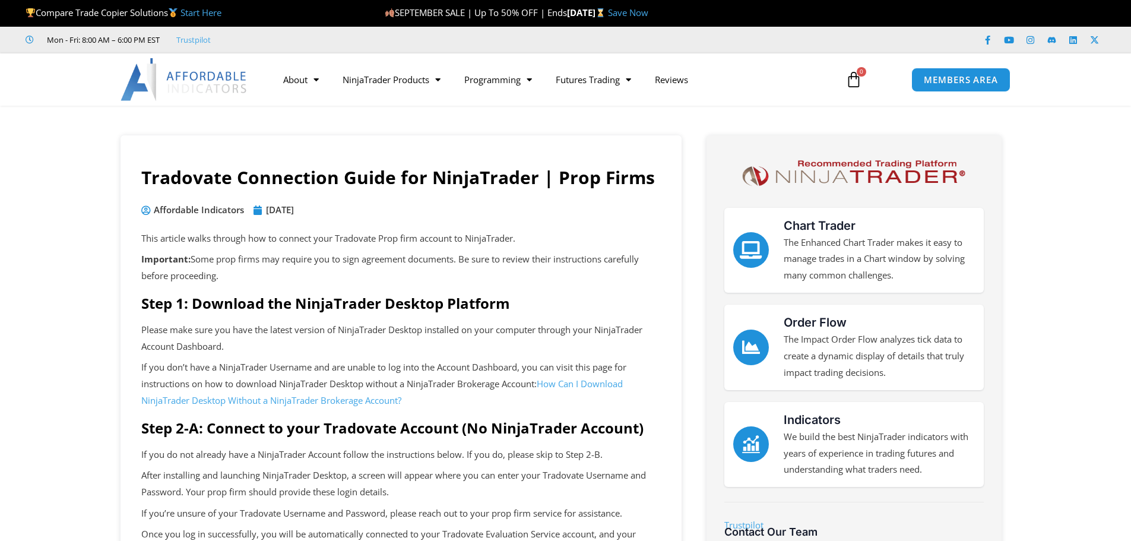 This screenshot has width=1131, height=541. I want to click on nav: Menu, so click(552, 80).